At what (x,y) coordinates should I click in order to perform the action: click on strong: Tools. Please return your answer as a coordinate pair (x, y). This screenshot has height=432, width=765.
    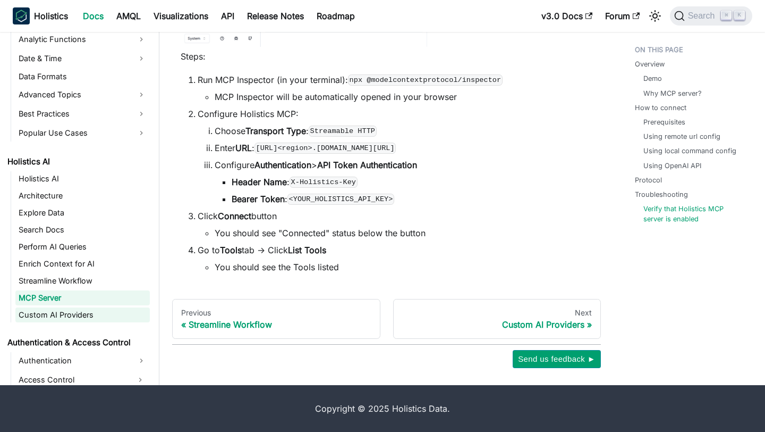
    Looking at the image, I should click on (231, 250).